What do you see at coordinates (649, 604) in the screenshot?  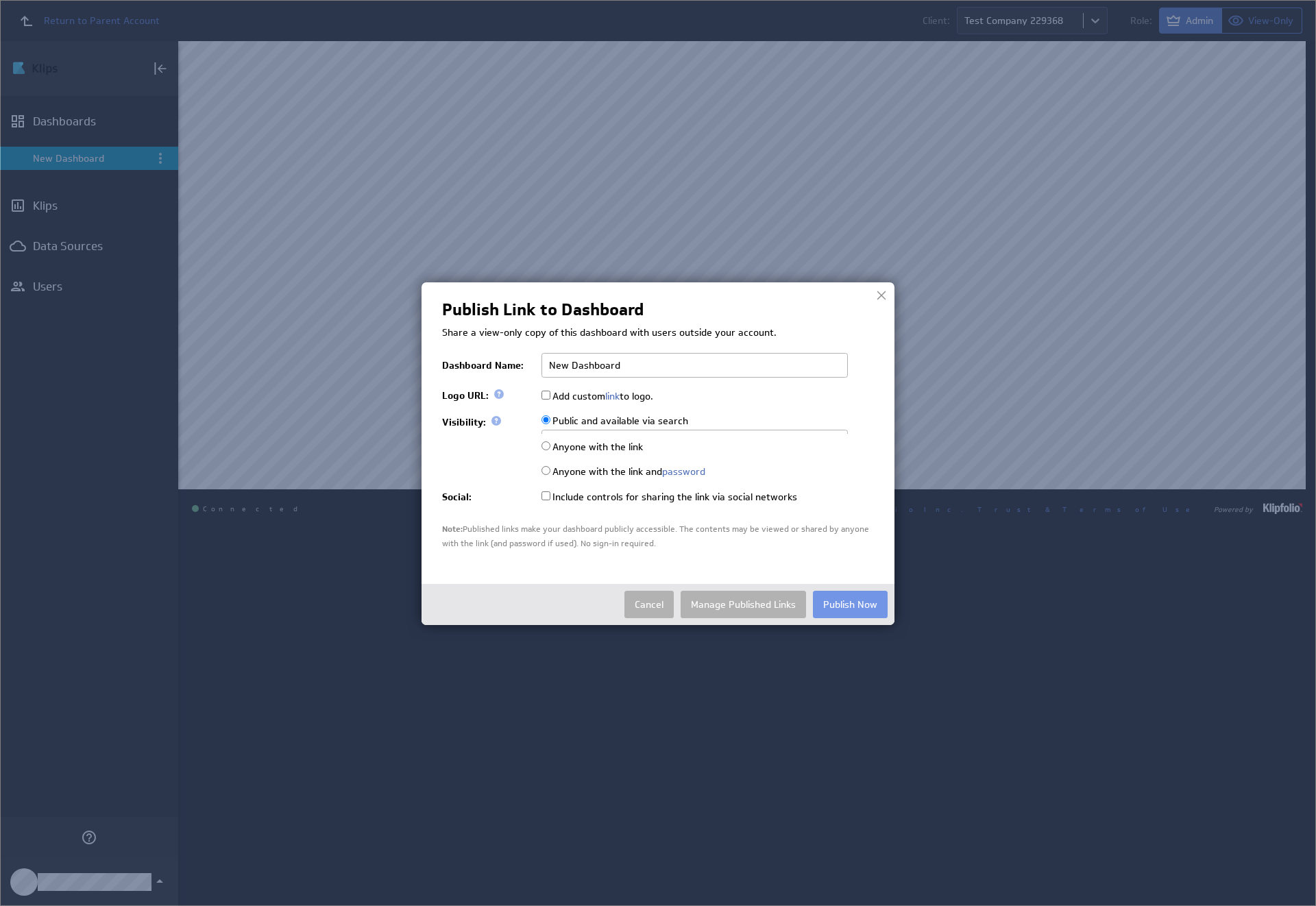 I see `button: Cancel` at bounding box center [649, 604].